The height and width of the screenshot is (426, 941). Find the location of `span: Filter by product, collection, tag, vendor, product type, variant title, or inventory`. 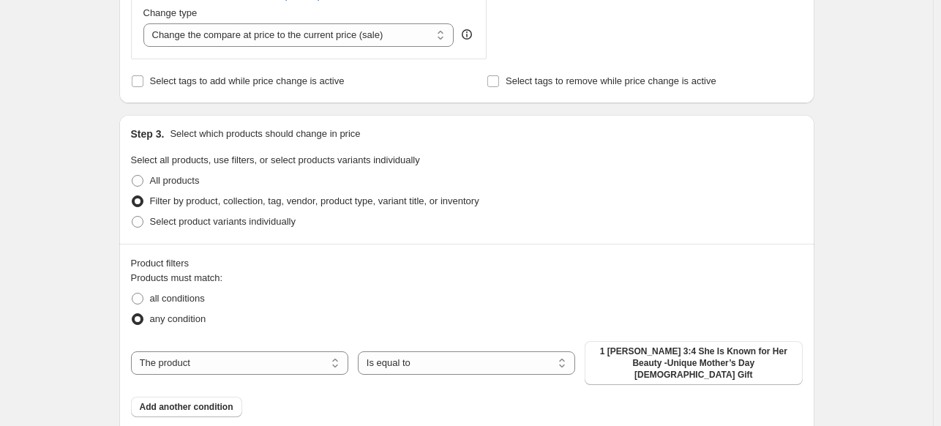

span: Filter by product, collection, tag, vendor, product type, variant title, or inventory is located at coordinates (315, 200).